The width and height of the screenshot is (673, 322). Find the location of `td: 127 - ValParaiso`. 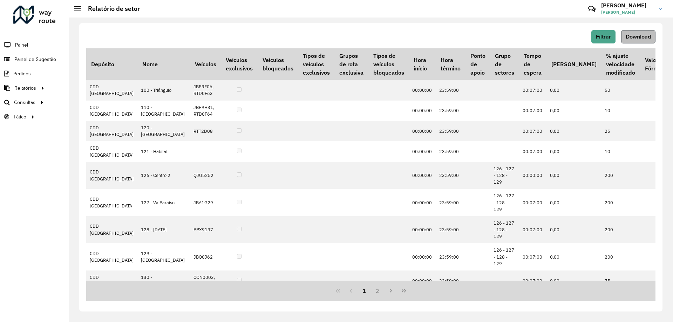

td: 127 - ValParaiso is located at coordinates (164, 203).